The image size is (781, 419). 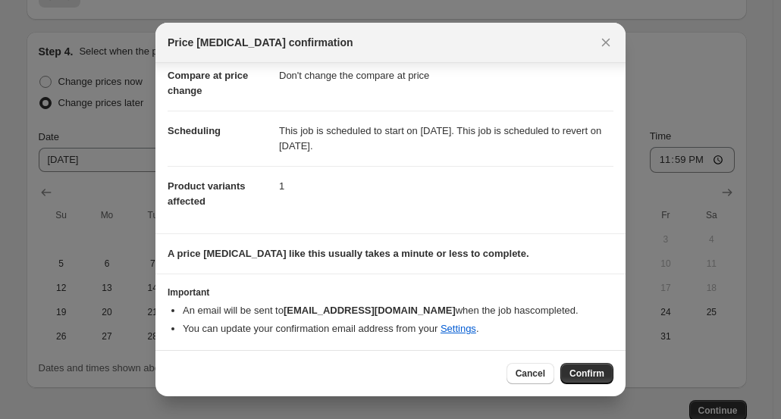 What do you see at coordinates (208, 83) in the screenshot?
I see `span: Compare at price change` at bounding box center [208, 83].